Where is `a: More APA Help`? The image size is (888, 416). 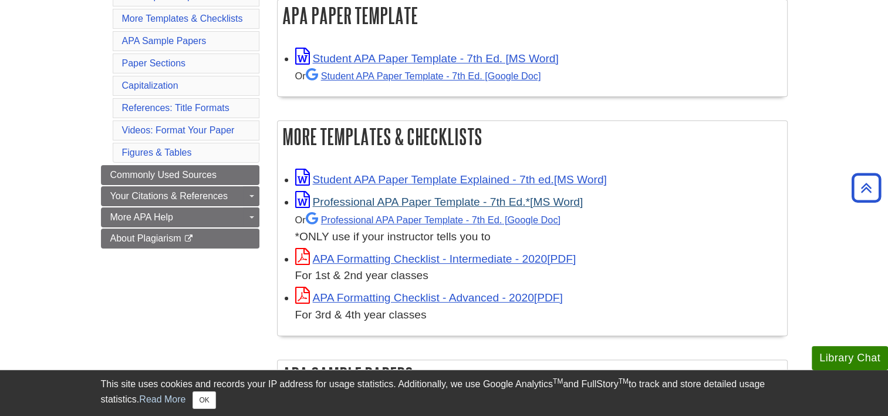 a: More APA Help is located at coordinates (180, 217).